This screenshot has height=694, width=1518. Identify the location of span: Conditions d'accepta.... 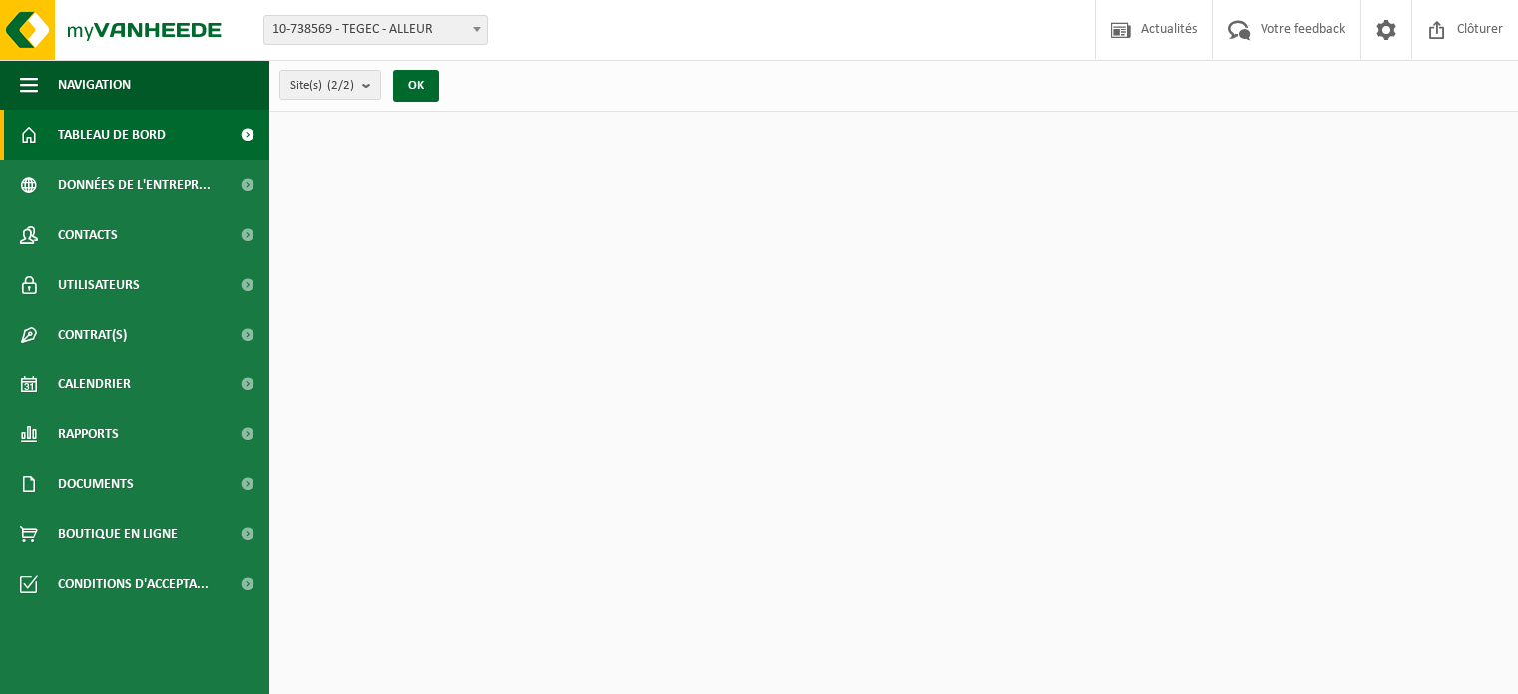
(133, 584).